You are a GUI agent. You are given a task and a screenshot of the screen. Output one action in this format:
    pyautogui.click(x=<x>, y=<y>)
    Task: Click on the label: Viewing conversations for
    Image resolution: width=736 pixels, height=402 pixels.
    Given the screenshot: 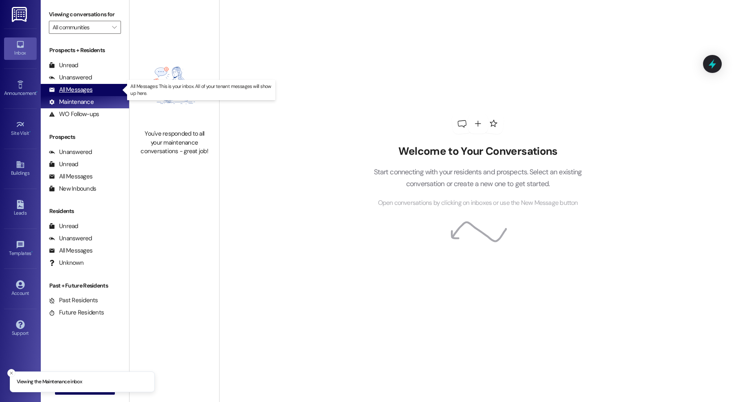 What is the action you would take?
    pyautogui.click(x=85, y=14)
    